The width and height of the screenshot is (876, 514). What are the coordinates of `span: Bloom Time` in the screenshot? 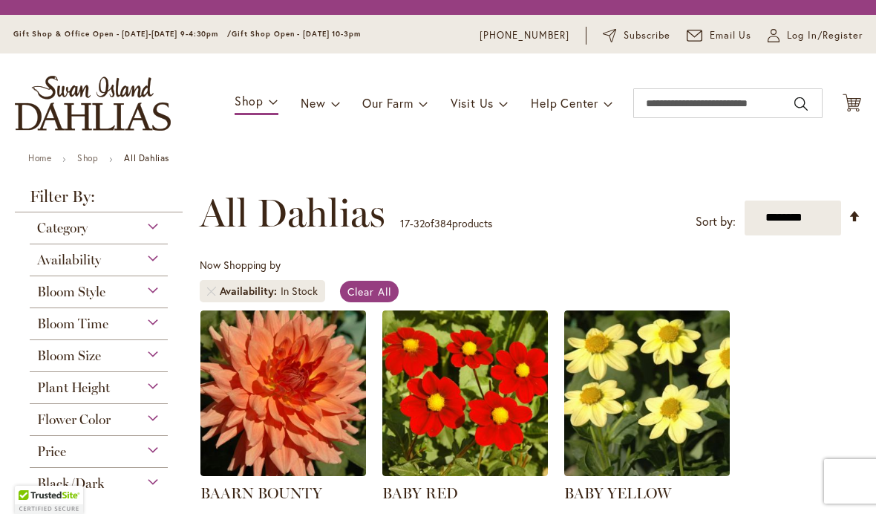 It's located at (73, 324).